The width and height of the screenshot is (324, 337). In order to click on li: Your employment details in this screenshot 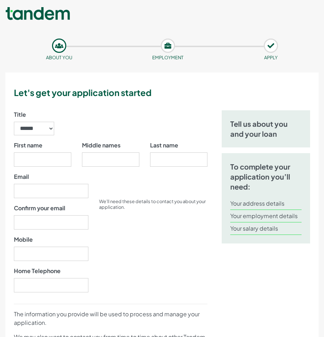, I will do `click(266, 216)`.